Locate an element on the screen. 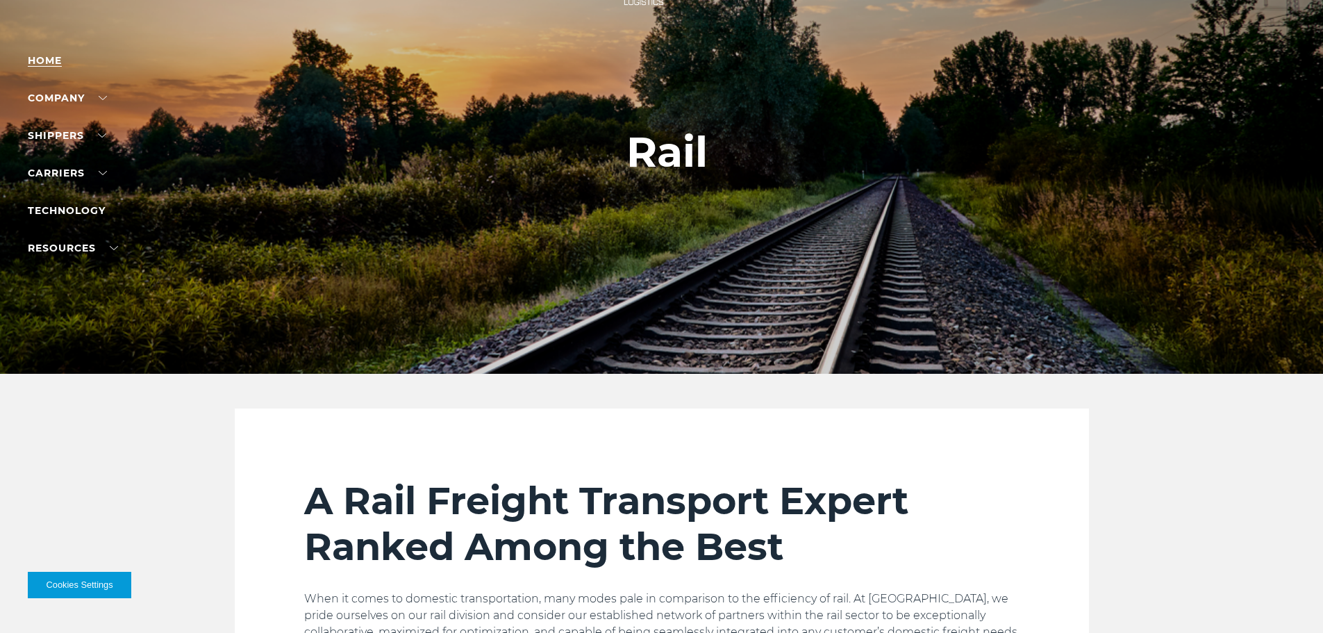 This screenshot has height=633, width=1323. h2: A Rail Freight Transport Expert Ranked Among the Best is located at coordinates (662, 524).